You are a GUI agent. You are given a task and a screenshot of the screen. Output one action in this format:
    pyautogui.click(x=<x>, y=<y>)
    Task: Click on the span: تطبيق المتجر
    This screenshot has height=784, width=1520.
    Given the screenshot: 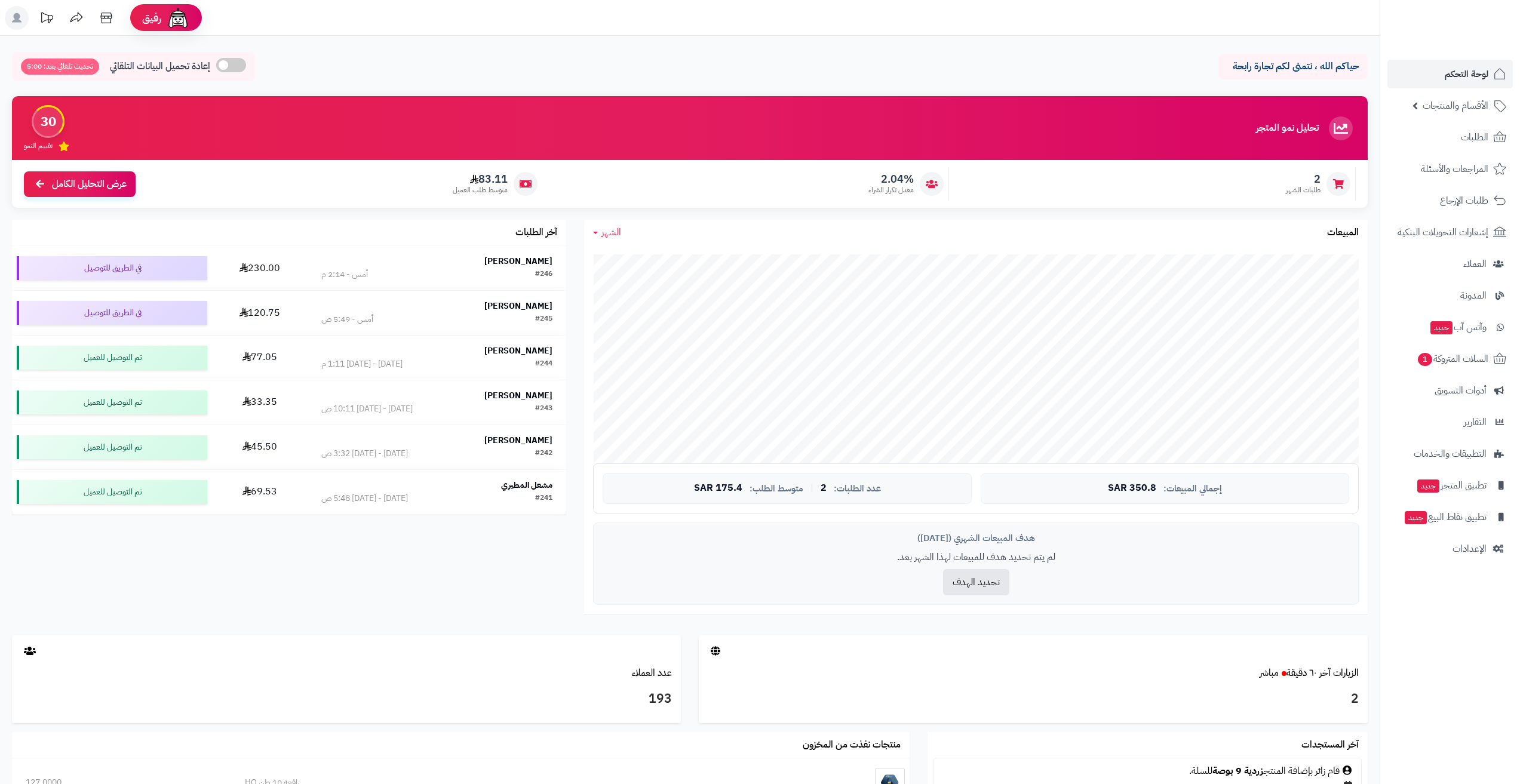 What is the action you would take?
    pyautogui.click(x=1451, y=486)
    